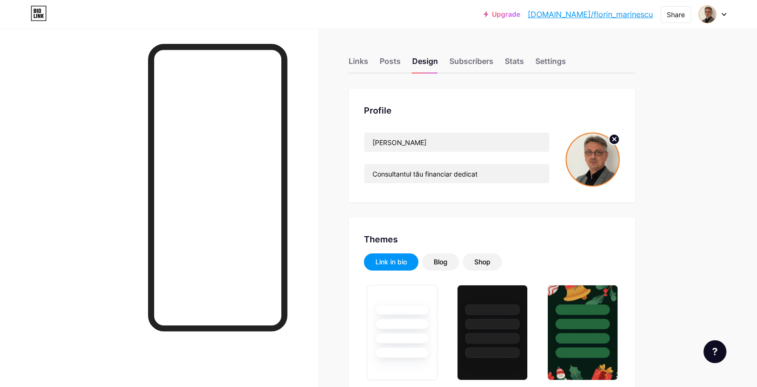 The image size is (757, 387). What do you see at coordinates (492, 110) in the screenshot?
I see `div: Profile` at bounding box center [492, 110].